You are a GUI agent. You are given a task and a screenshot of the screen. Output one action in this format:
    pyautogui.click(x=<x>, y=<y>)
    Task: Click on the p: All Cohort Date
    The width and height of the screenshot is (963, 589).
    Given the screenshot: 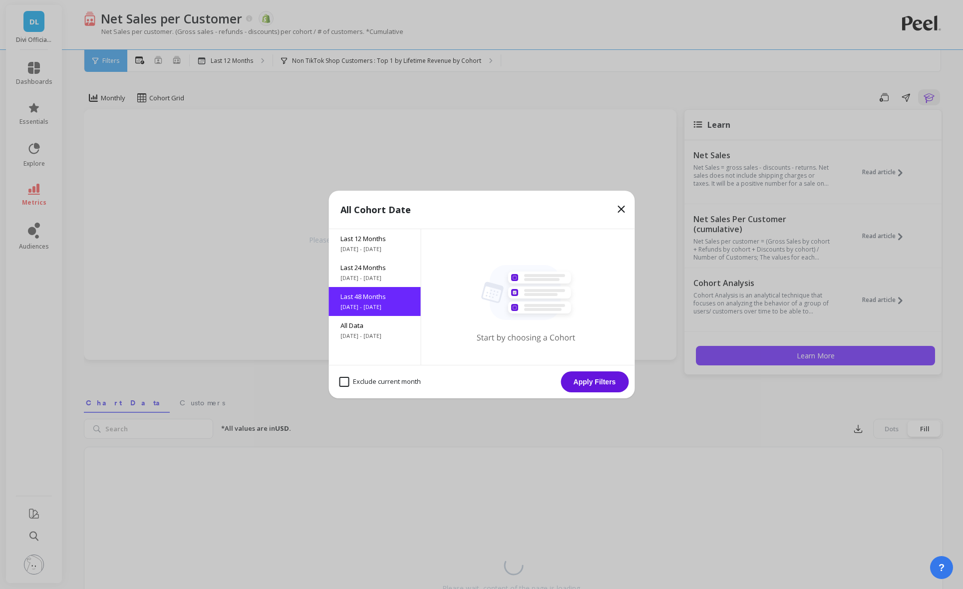 What is the action you would take?
    pyautogui.click(x=375, y=210)
    